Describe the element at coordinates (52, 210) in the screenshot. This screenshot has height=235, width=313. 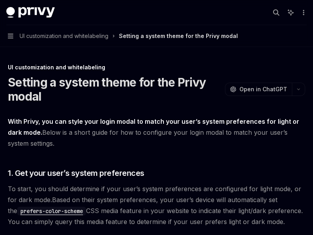
I see `a: prefers-color-scheme` at that location.